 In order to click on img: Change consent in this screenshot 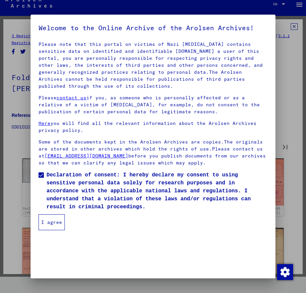, I will do `click(285, 272)`.